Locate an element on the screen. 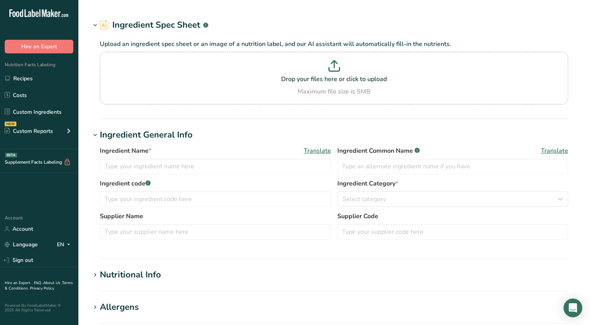  span: Ingredient Common Name is located at coordinates (378, 151).